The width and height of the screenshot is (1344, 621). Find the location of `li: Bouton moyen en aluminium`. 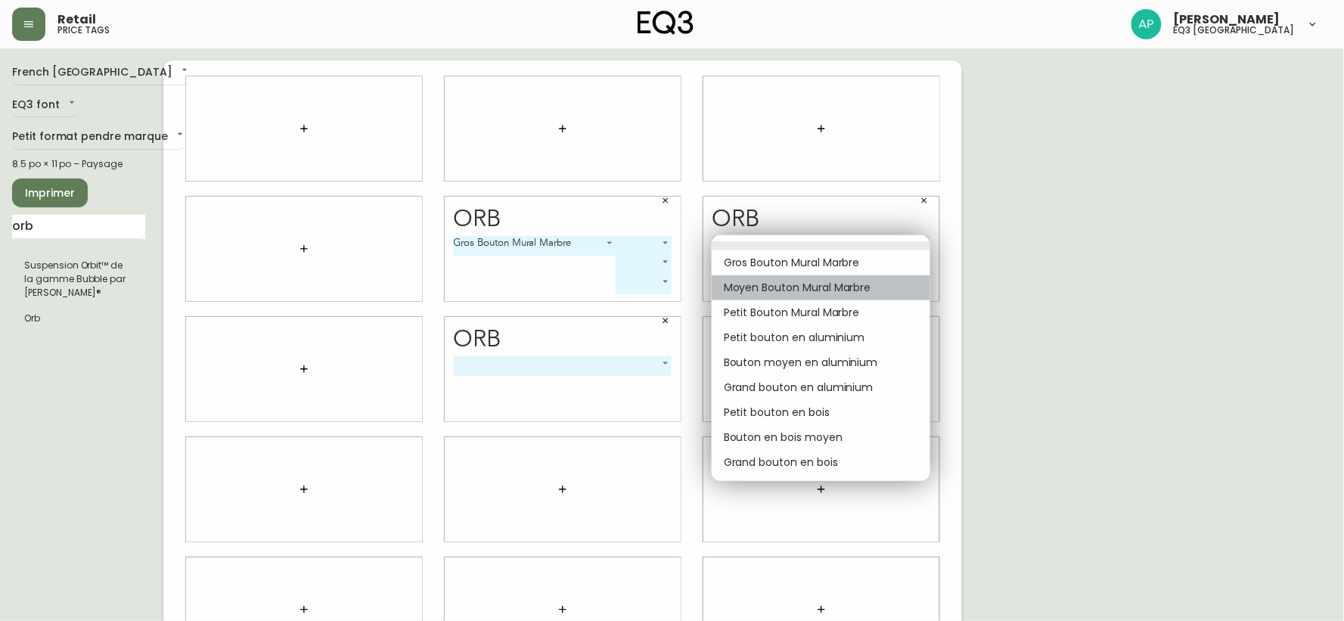

li: Bouton moyen en aluminium is located at coordinates (820, 362).